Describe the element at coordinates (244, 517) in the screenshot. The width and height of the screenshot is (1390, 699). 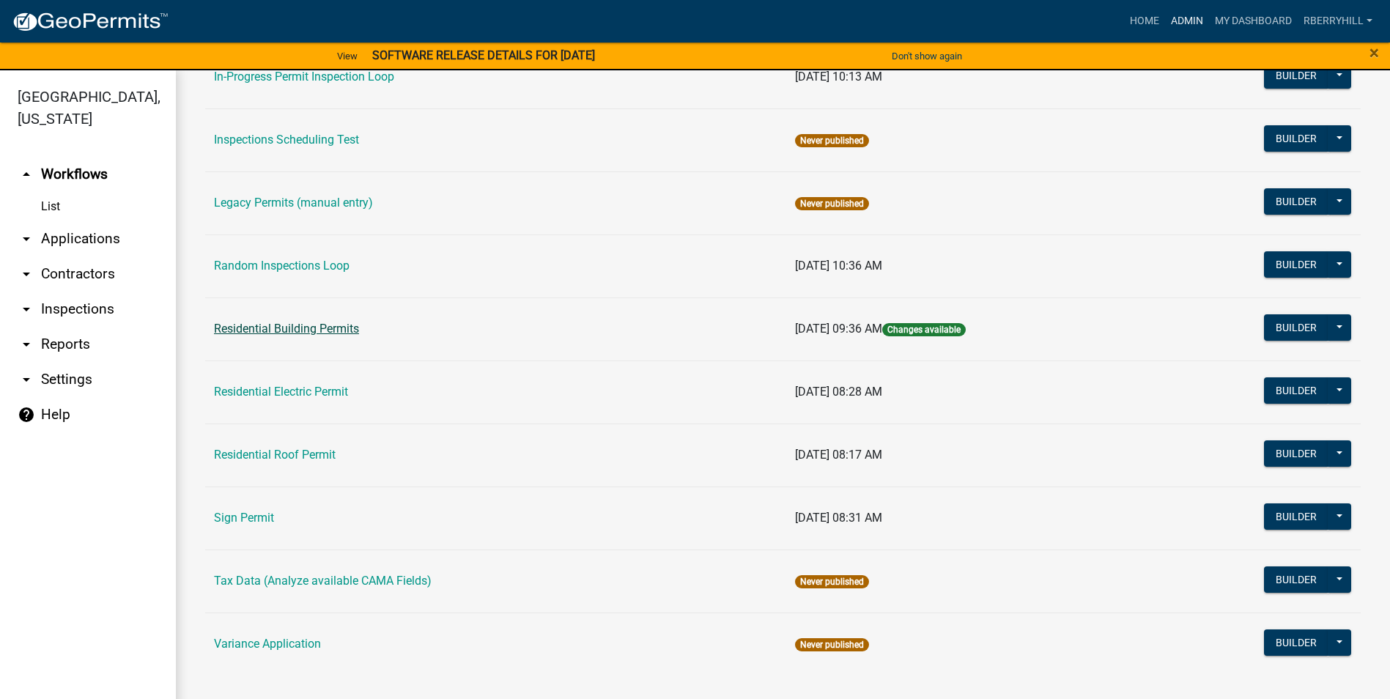
I see `a: Sign Permit` at that location.